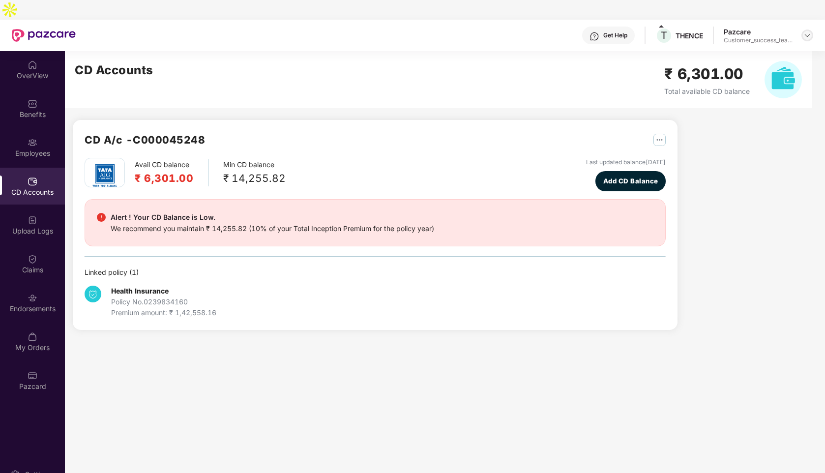 The height and width of the screenshot is (473, 825). I want to click on div: Get Help, so click(615, 35).